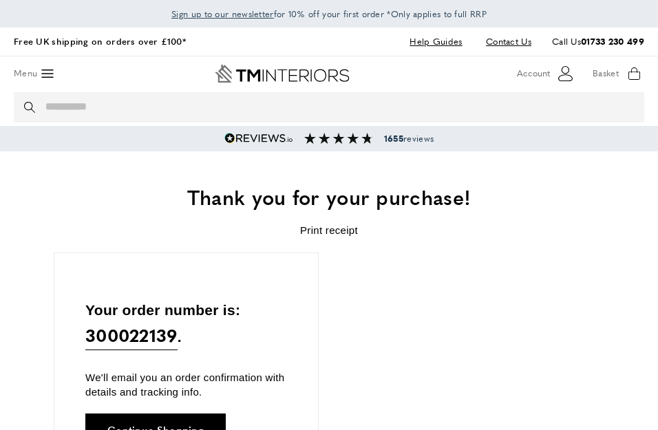 Image resolution: width=658 pixels, height=430 pixels. Describe the element at coordinates (534, 73) in the screenshot. I see `span: Account` at that location.